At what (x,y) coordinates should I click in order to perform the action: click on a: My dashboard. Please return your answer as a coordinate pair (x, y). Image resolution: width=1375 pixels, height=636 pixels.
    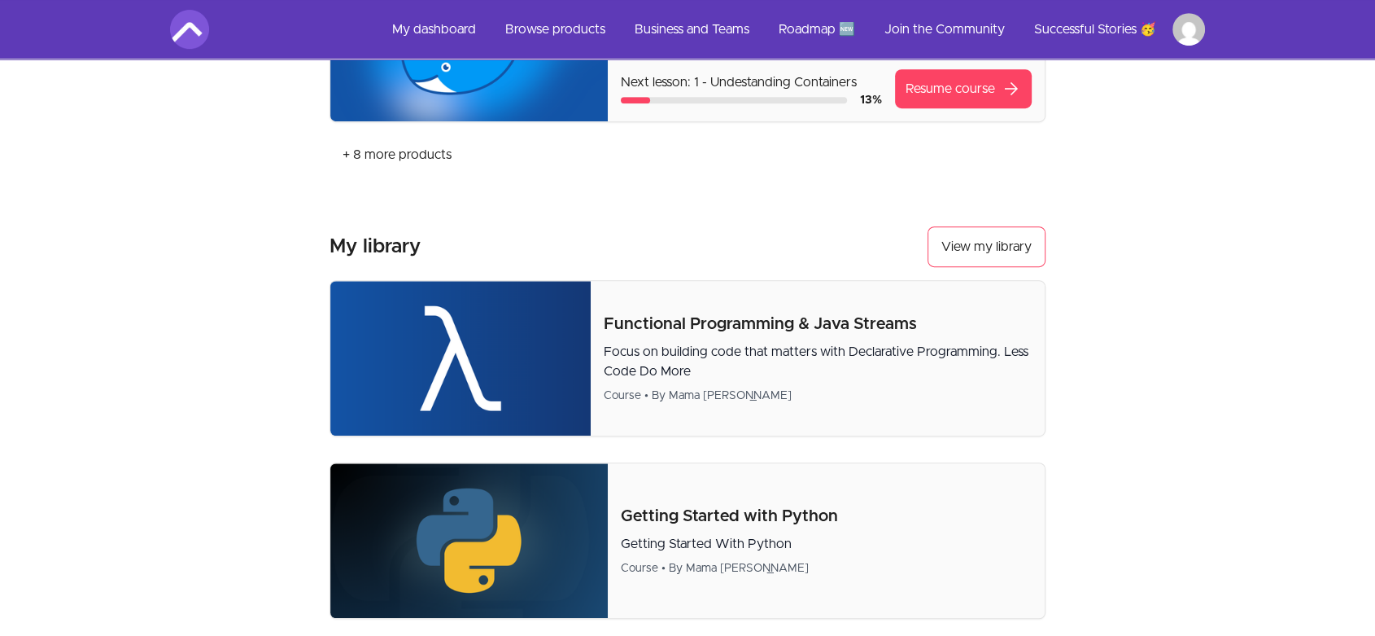
    Looking at the image, I should click on (434, 29).